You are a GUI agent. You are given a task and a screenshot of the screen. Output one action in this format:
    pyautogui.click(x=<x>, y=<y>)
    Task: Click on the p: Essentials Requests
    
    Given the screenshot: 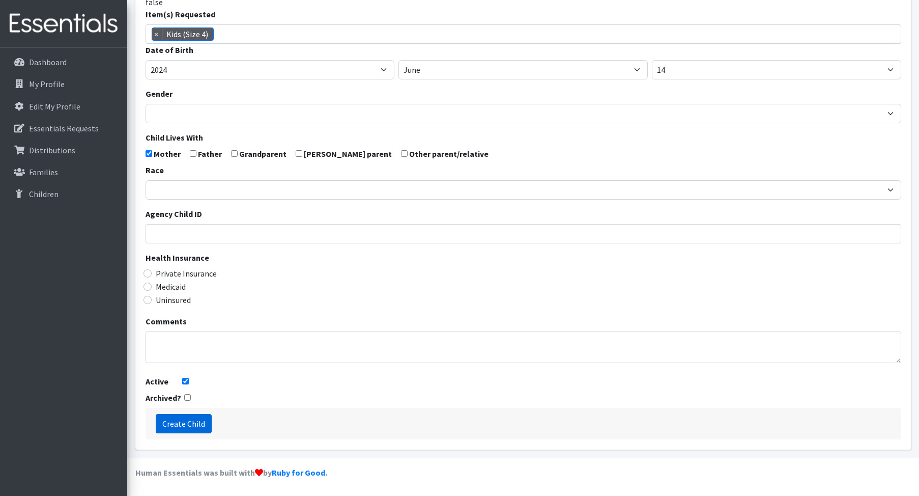 What is the action you would take?
    pyautogui.click(x=64, y=128)
    